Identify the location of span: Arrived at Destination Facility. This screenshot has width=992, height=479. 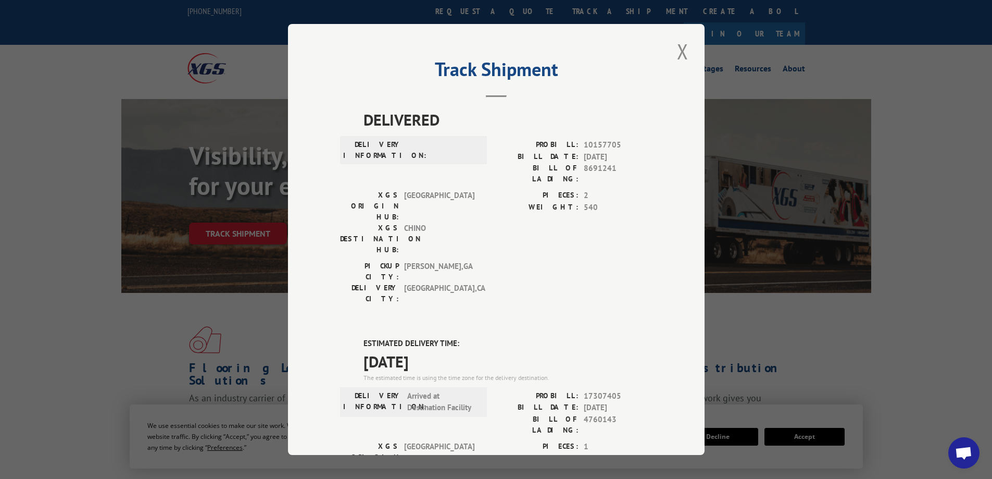
(442, 401).